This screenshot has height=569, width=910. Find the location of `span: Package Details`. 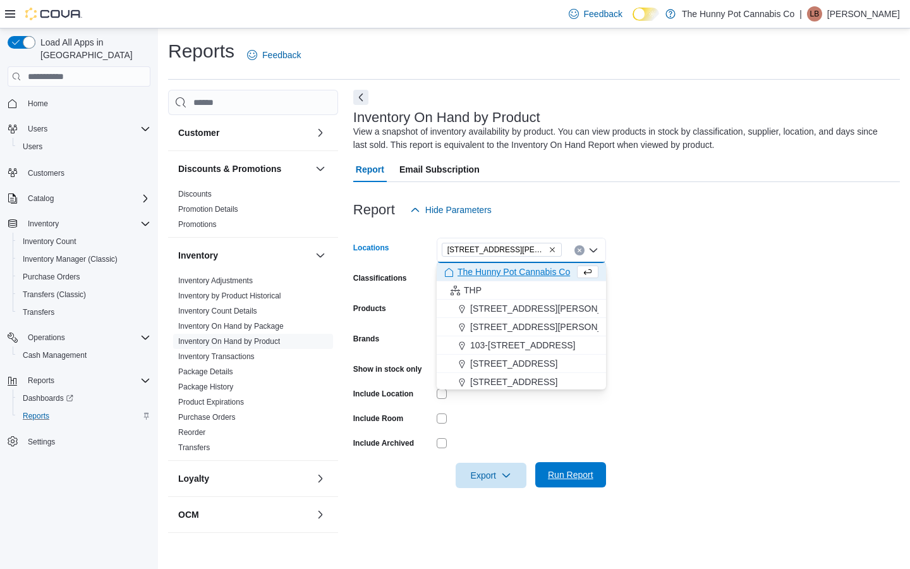

span: Package Details is located at coordinates (205, 372).